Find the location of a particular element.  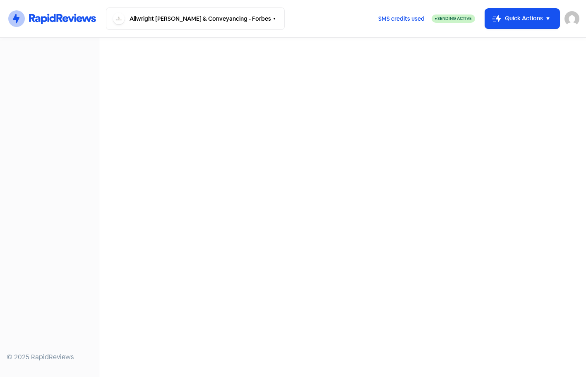

span: SMS credits used is located at coordinates (402, 19).